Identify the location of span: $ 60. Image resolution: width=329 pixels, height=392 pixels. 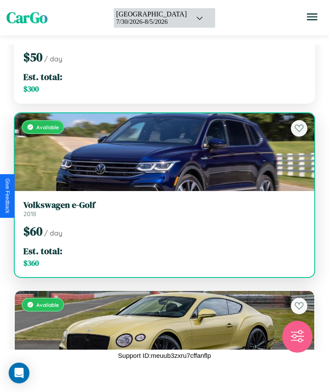
(33, 232).